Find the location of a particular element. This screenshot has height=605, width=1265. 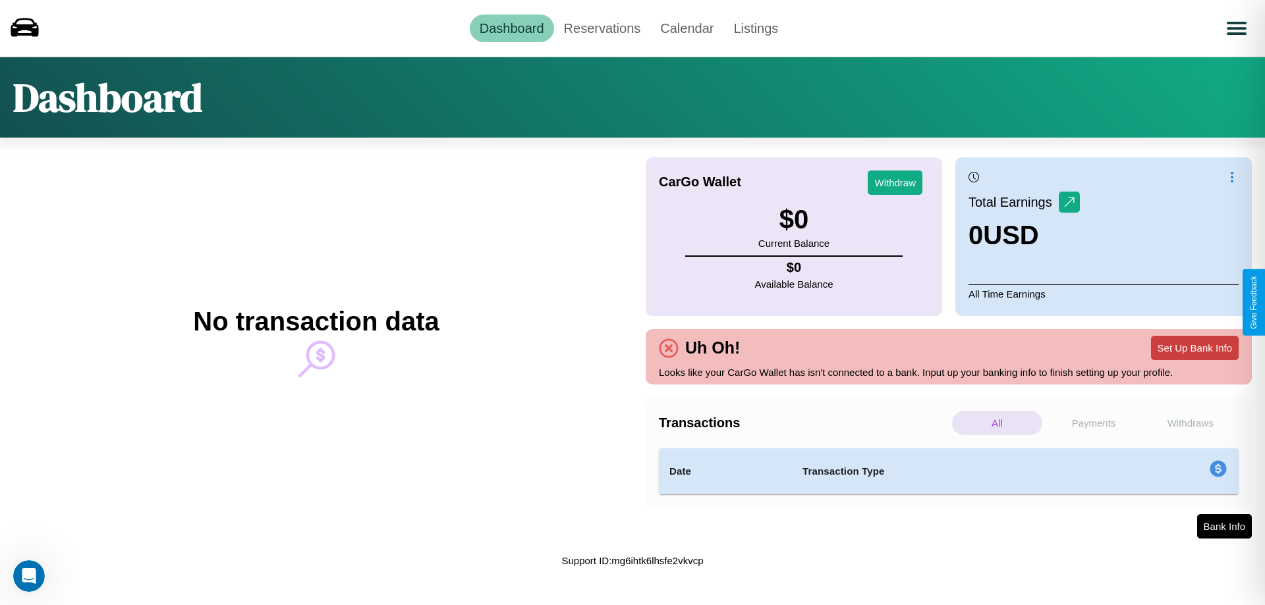

div: Give Feedback is located at coordinates (1254, 302).